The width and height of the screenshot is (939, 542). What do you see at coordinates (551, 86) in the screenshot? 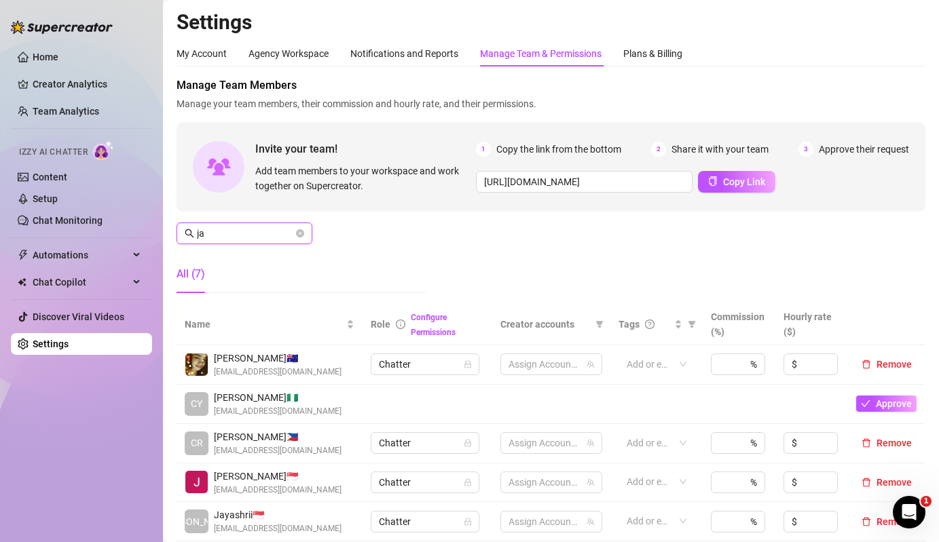
I see `span: Manage Team Members` at bounding box center [551, 86].